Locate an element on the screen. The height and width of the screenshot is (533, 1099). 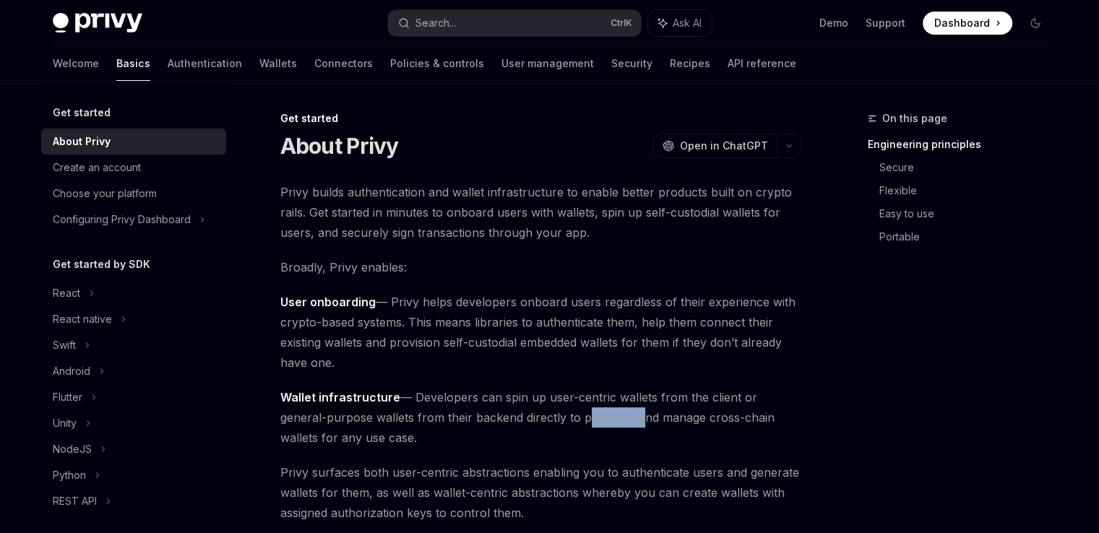
div: Android is located at coordinates (72, 371).